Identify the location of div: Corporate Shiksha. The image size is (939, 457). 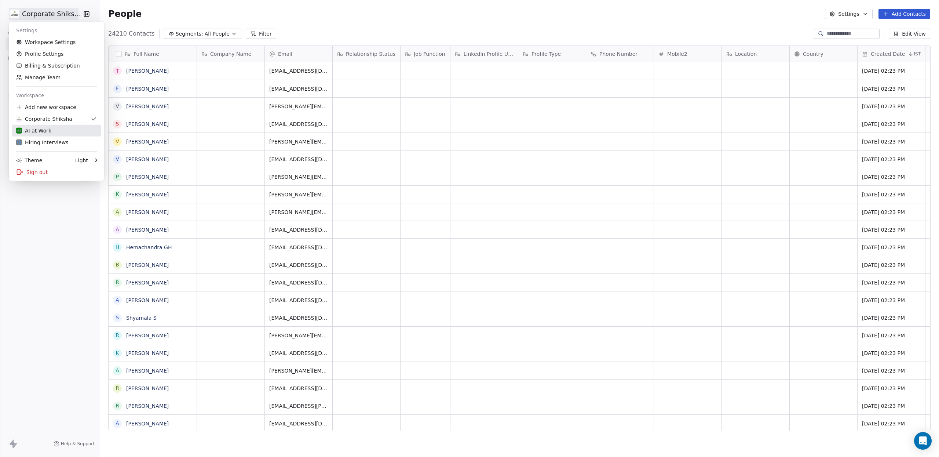
(44, 119).